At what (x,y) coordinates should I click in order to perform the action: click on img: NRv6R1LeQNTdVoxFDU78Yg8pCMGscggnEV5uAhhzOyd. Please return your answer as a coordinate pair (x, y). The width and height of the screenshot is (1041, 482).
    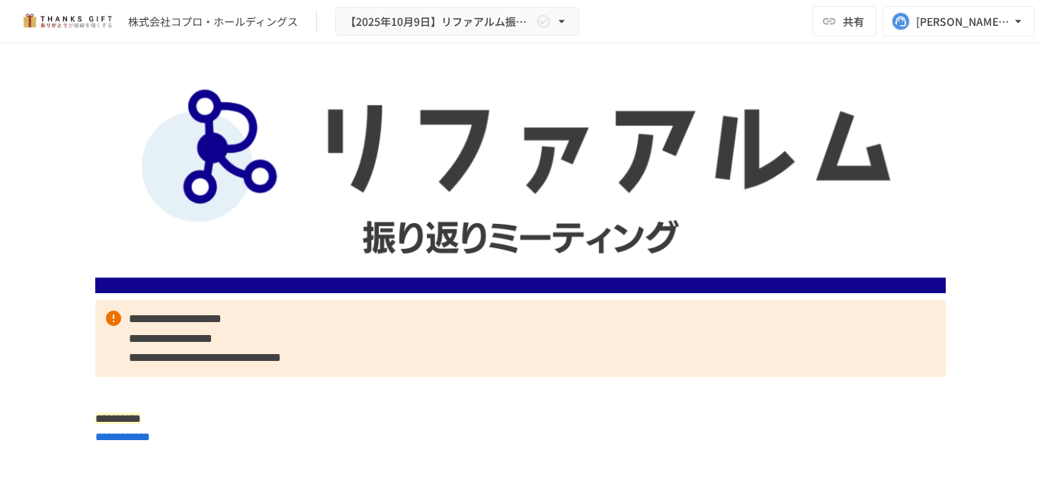
    Looking at the image, I should click on (520, 187).